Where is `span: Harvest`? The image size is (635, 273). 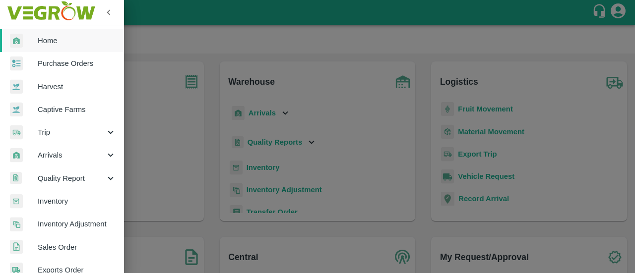 span: Harvest is located at coordinates (77, 87).